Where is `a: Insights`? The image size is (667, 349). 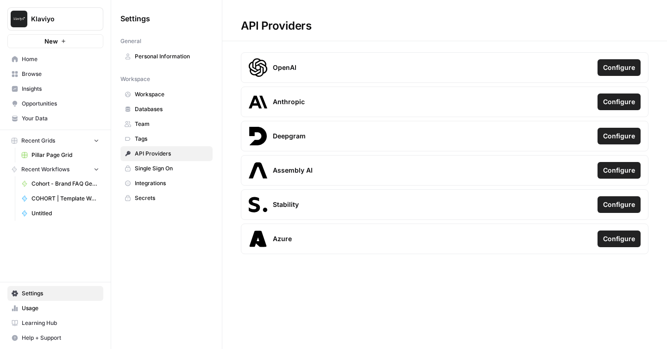
a: Insights is located at coordinates (55, 89).